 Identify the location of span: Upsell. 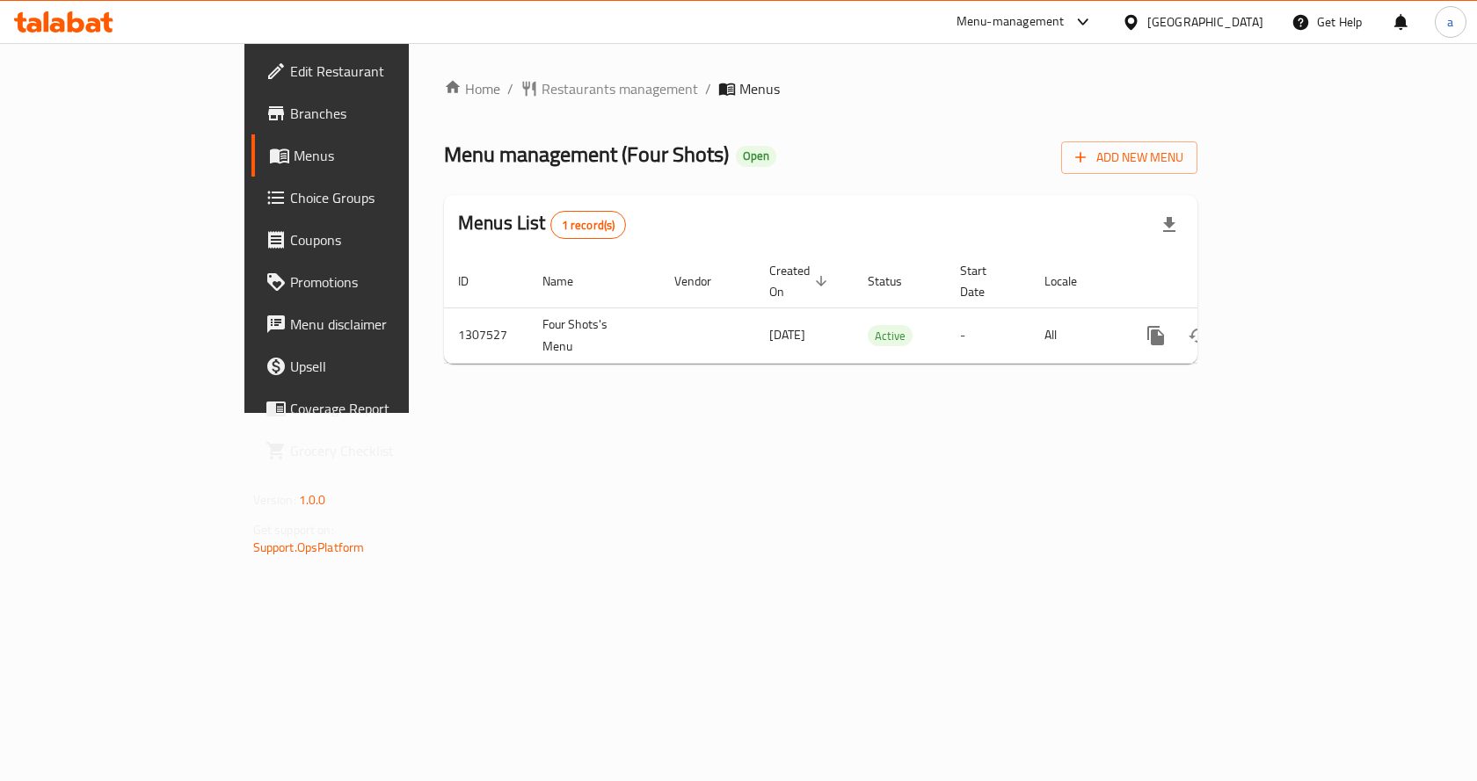
(383, 367).